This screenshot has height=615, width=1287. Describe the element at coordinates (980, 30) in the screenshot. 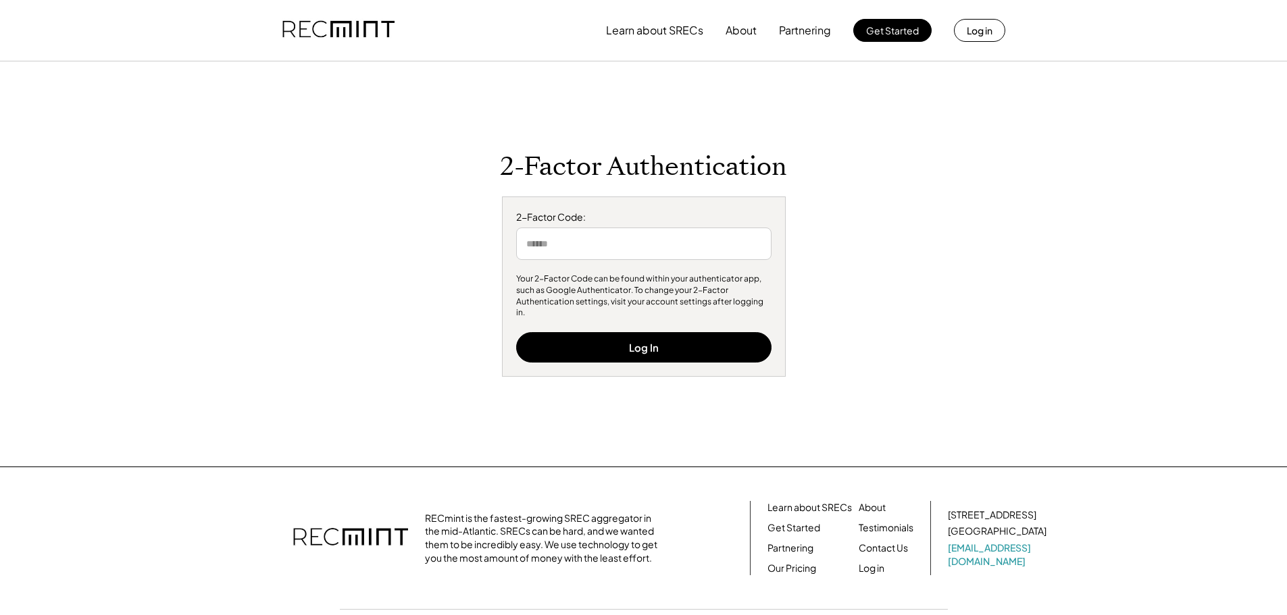

I see `button: Log in` at that location.